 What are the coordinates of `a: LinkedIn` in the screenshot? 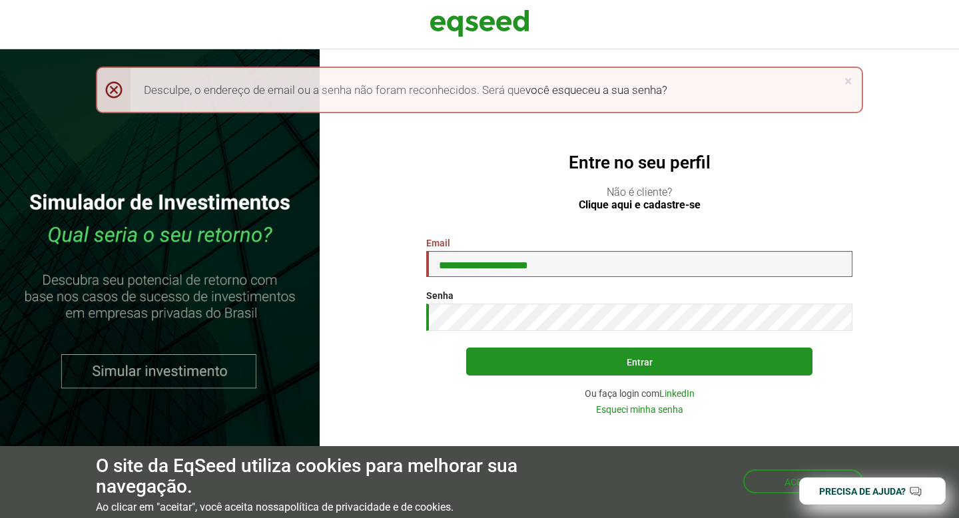 It's located at (677, 394).